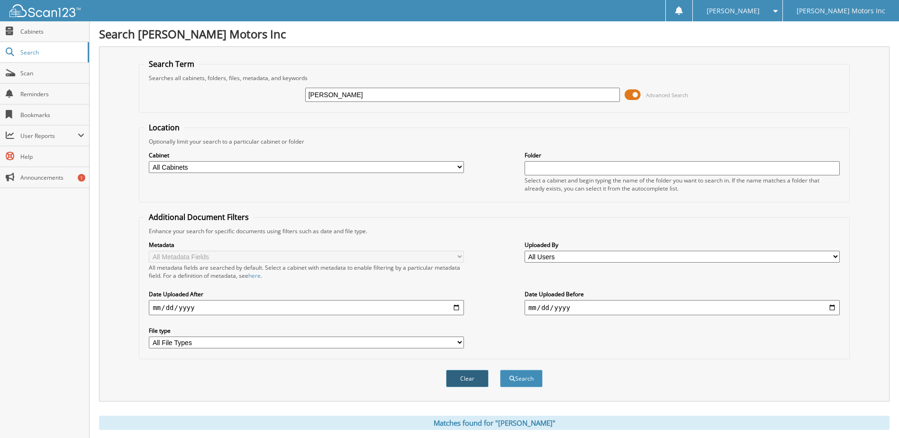 This screenshot has height=438, width=899. I want to click on div: 1, so click(82, 178).